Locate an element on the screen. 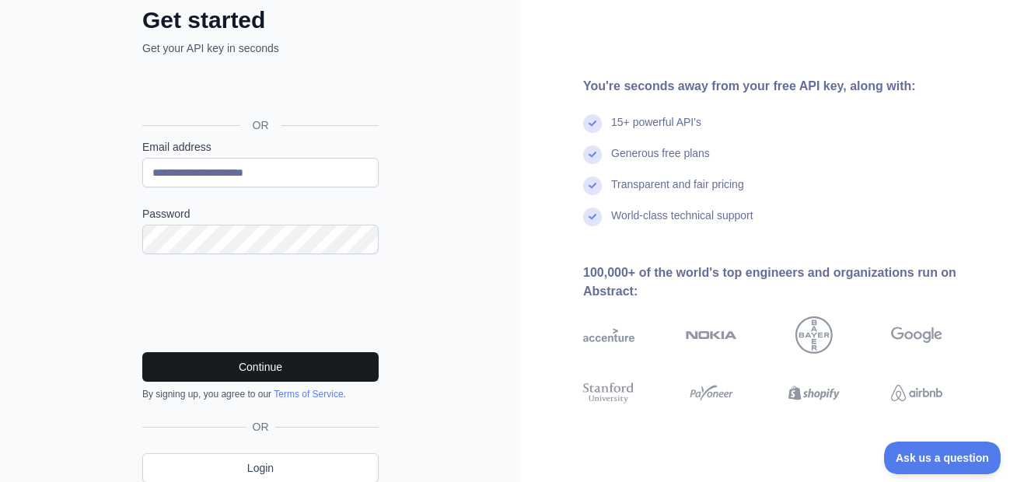 The width and height of the screenshot is (1017, 482). p: Get your API key in seconds is located at coordinates (261, 48).